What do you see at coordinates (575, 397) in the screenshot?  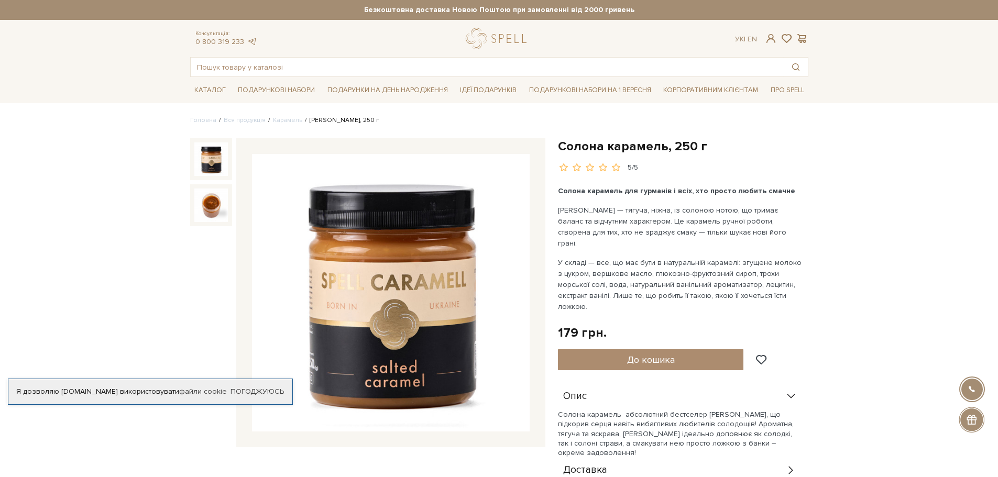 I see `span: Опис` at bounding box center [575, 397].